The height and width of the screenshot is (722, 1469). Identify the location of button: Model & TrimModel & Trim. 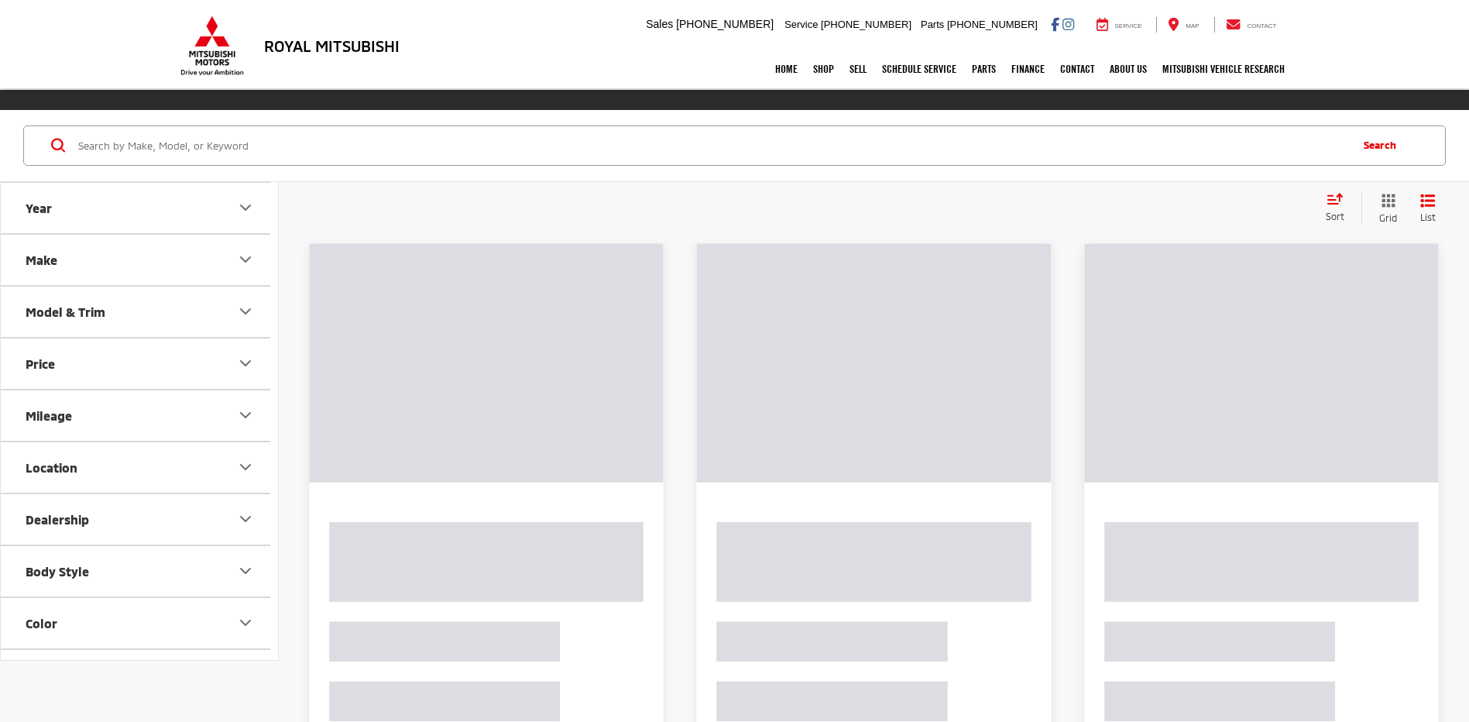
(140, 311).